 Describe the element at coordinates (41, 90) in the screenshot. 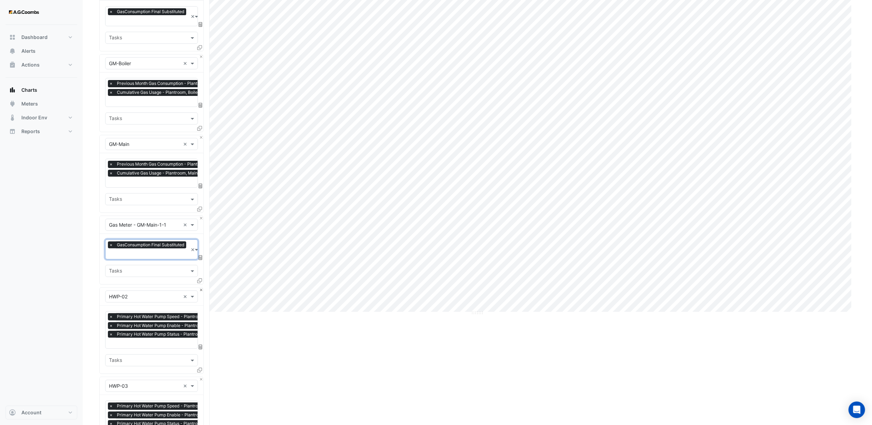

I see `button: Charts` at that location.